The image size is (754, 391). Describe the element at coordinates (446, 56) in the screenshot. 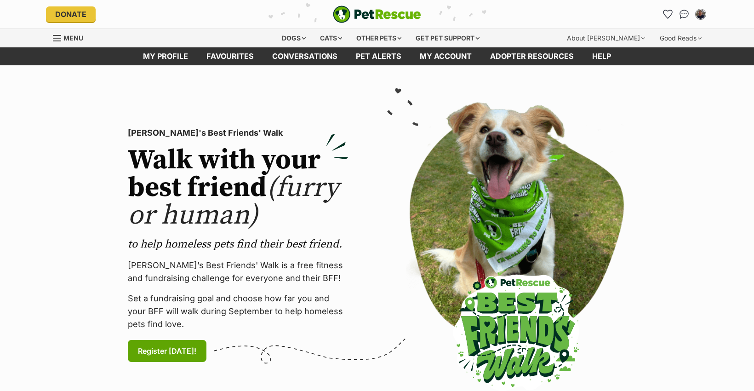

I see `a: My account` at that location.